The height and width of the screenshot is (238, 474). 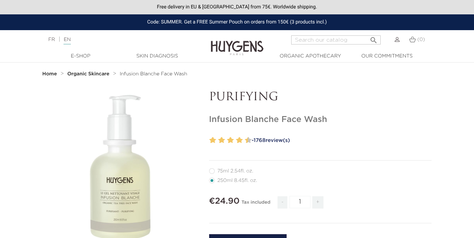 What do you see at coordinates (153, 74) in the screenshot?
I see `span: Infusion Blanche Face Wash` at bounding box center [153, 74].